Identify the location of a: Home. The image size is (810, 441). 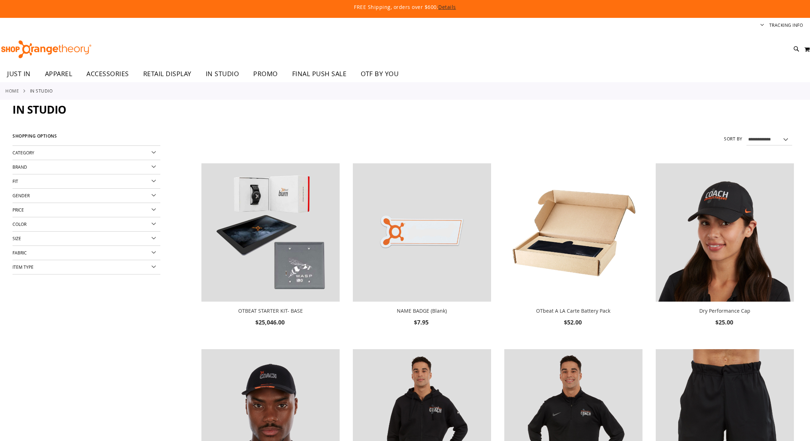
(12, 91).